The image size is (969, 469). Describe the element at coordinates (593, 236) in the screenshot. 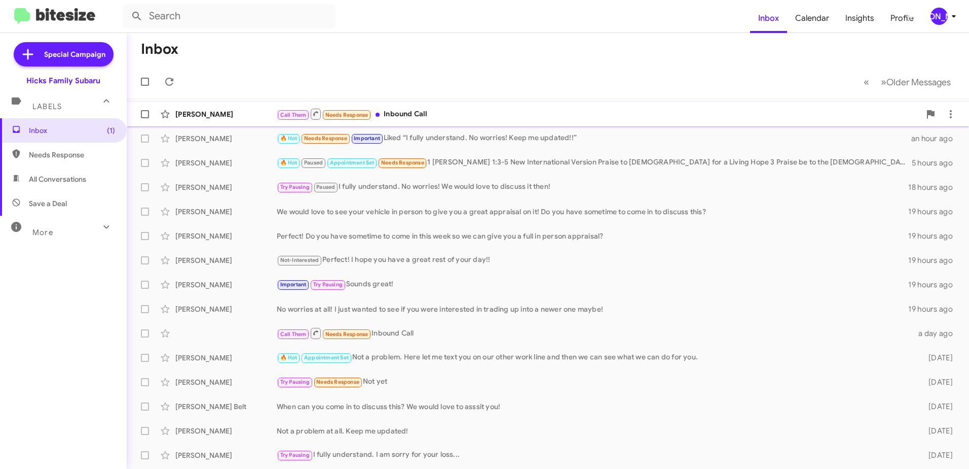

I see `div: Perfect! Do you have sometime to come in this week so we can give you a full in person appraisal?` at that location.